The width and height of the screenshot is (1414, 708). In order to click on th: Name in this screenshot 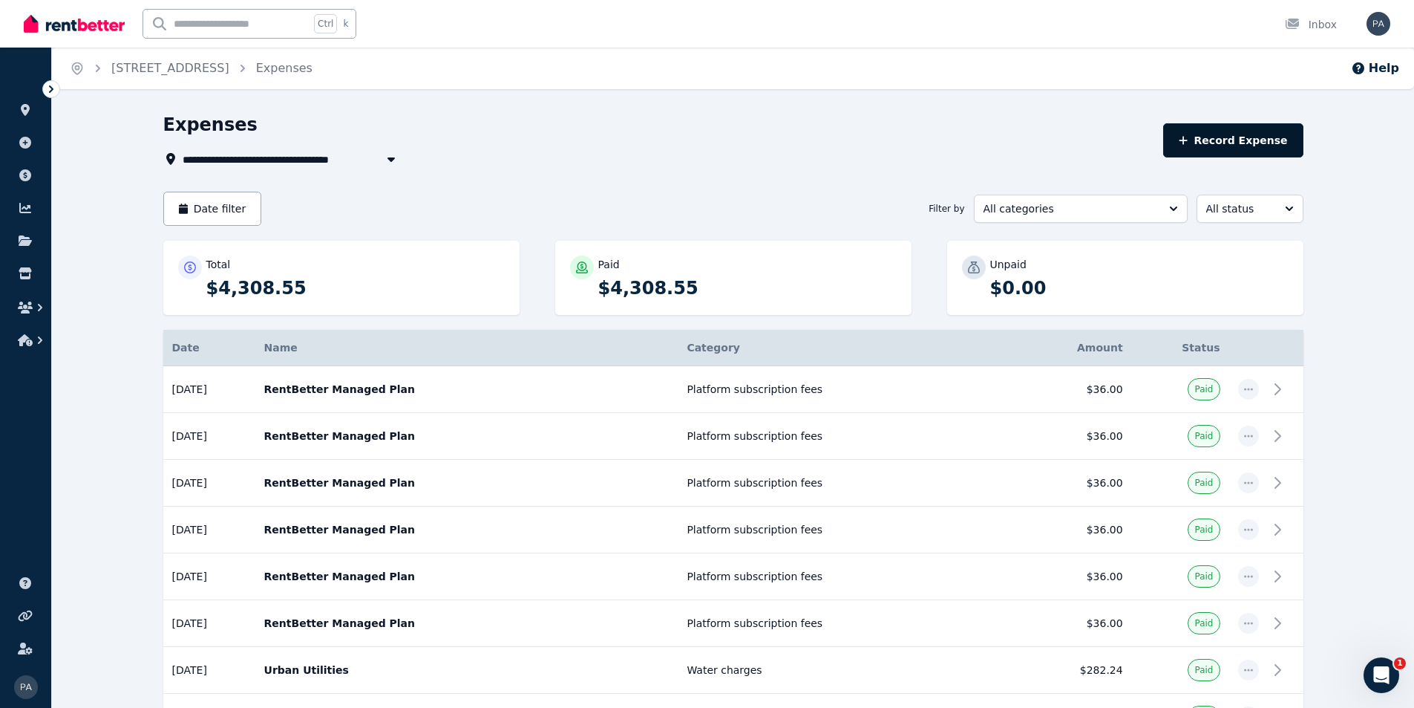, I will do `click(467, 347)`.